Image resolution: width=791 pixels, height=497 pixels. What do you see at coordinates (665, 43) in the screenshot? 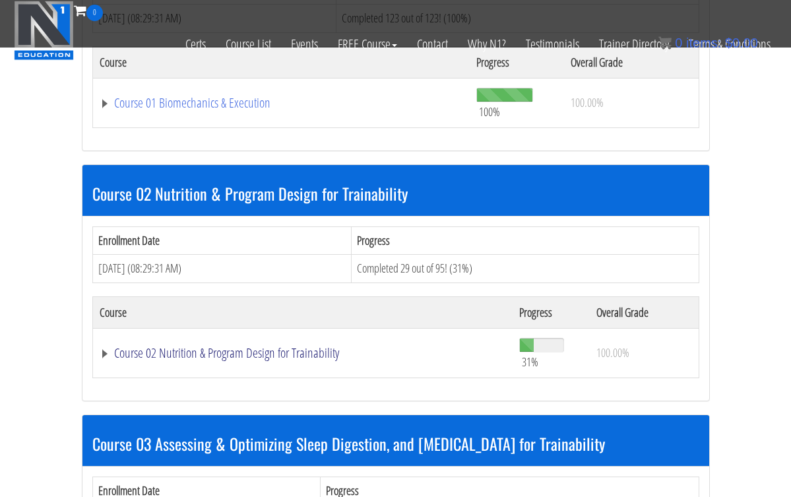
I see `img: icon11.png` at bounding box center [665, 43].